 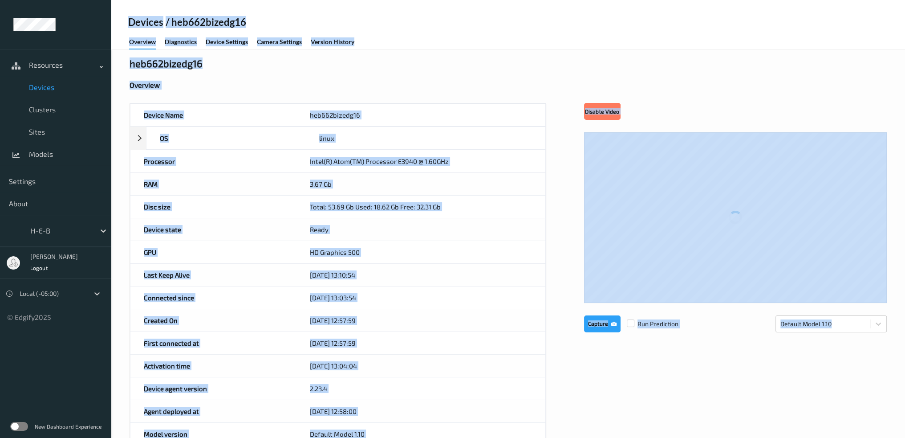 I want to click on div: 2.23.4, so click(x=421, y=388).